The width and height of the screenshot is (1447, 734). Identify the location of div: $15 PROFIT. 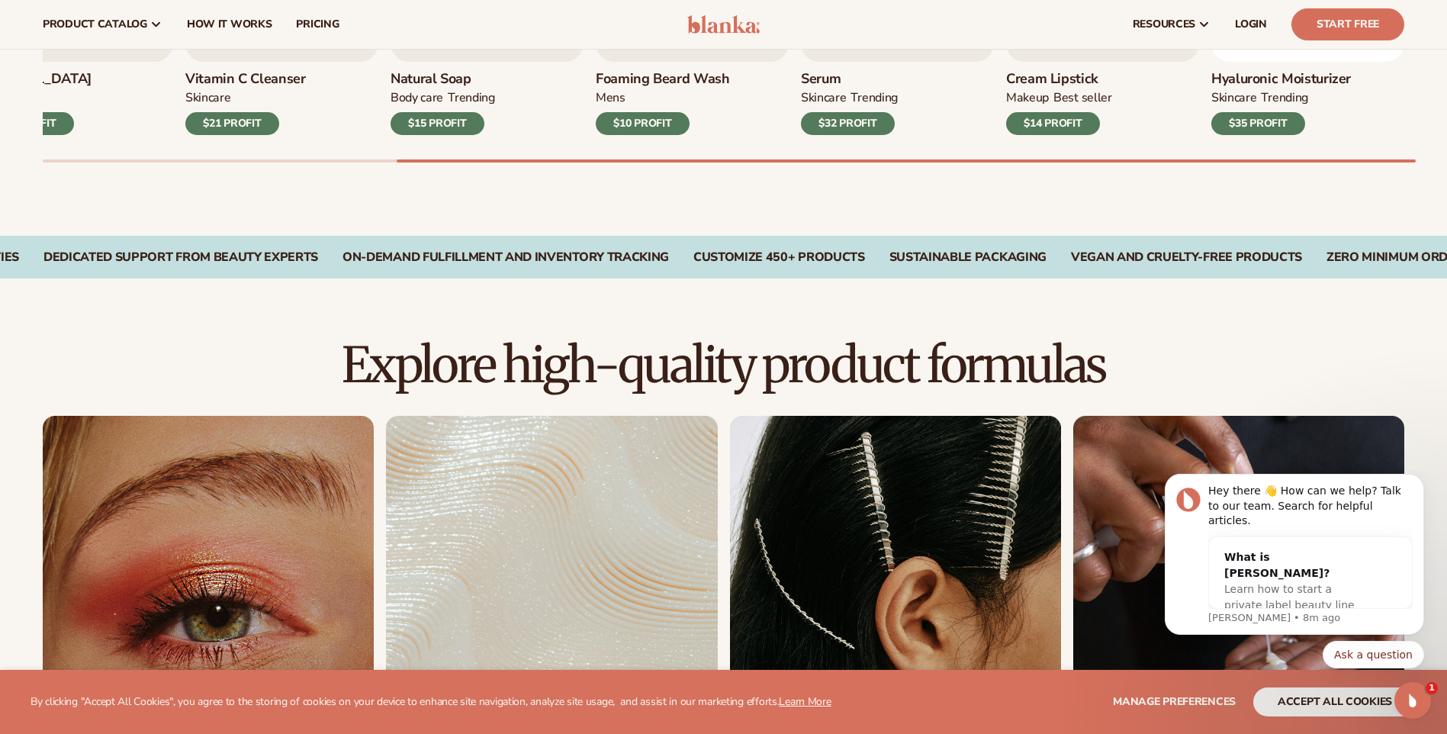
(437, 124).